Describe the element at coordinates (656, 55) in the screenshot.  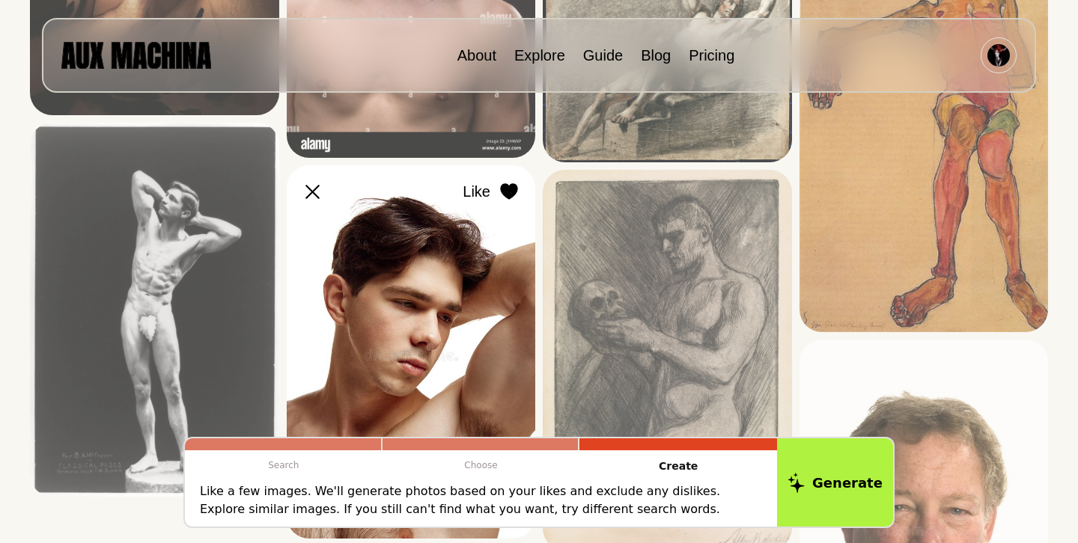
I see `a: Blog` at that location.